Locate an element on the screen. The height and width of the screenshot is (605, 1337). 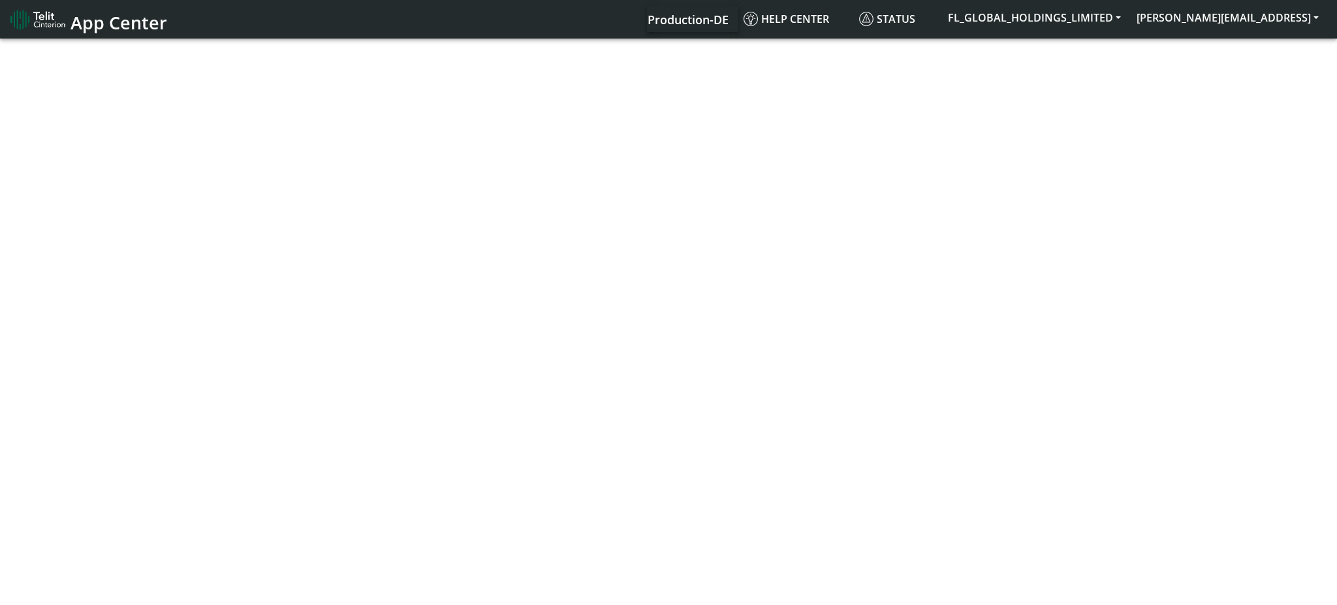
a: Your current platform instance is located at coordinates (688, 19).